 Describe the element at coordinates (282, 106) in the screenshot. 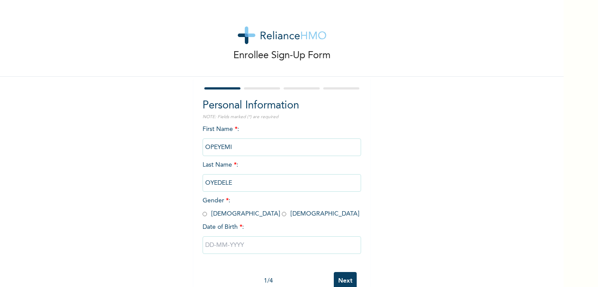

I see `h2: Personal Information` at that location.